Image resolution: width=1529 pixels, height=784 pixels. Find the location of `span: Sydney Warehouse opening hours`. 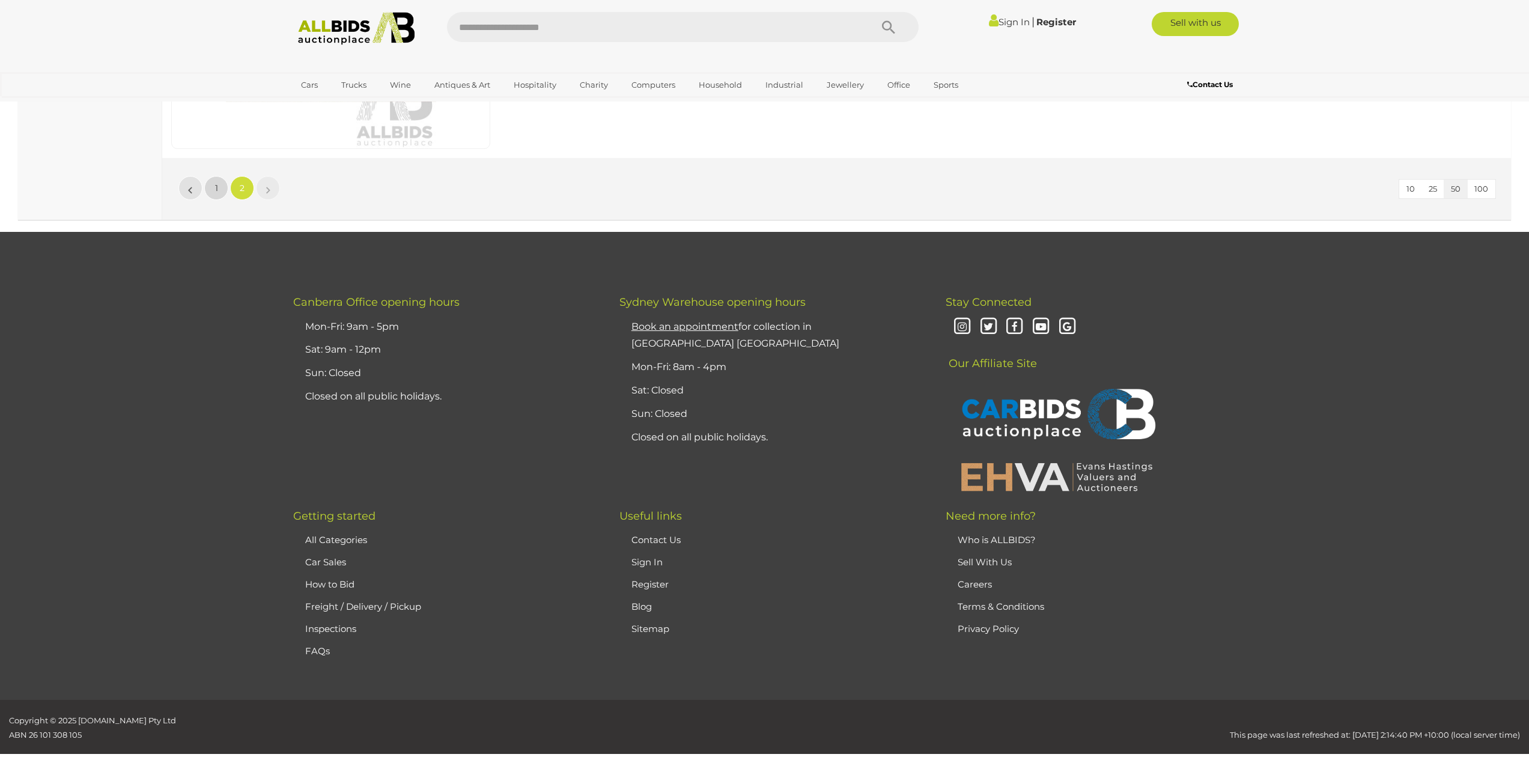

span: Sydney Warehouse opening hours is located at coordinates (712, 302).